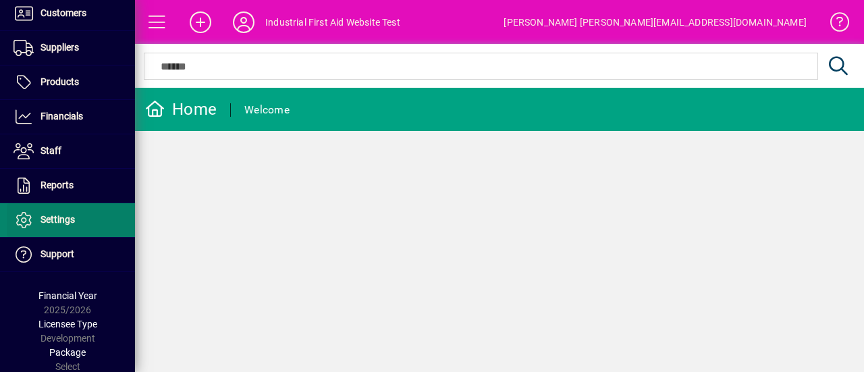  What do you see at coordinates (63, 13) in the screenshot?
I see `span: Customers` at bounding box center [63, 13].